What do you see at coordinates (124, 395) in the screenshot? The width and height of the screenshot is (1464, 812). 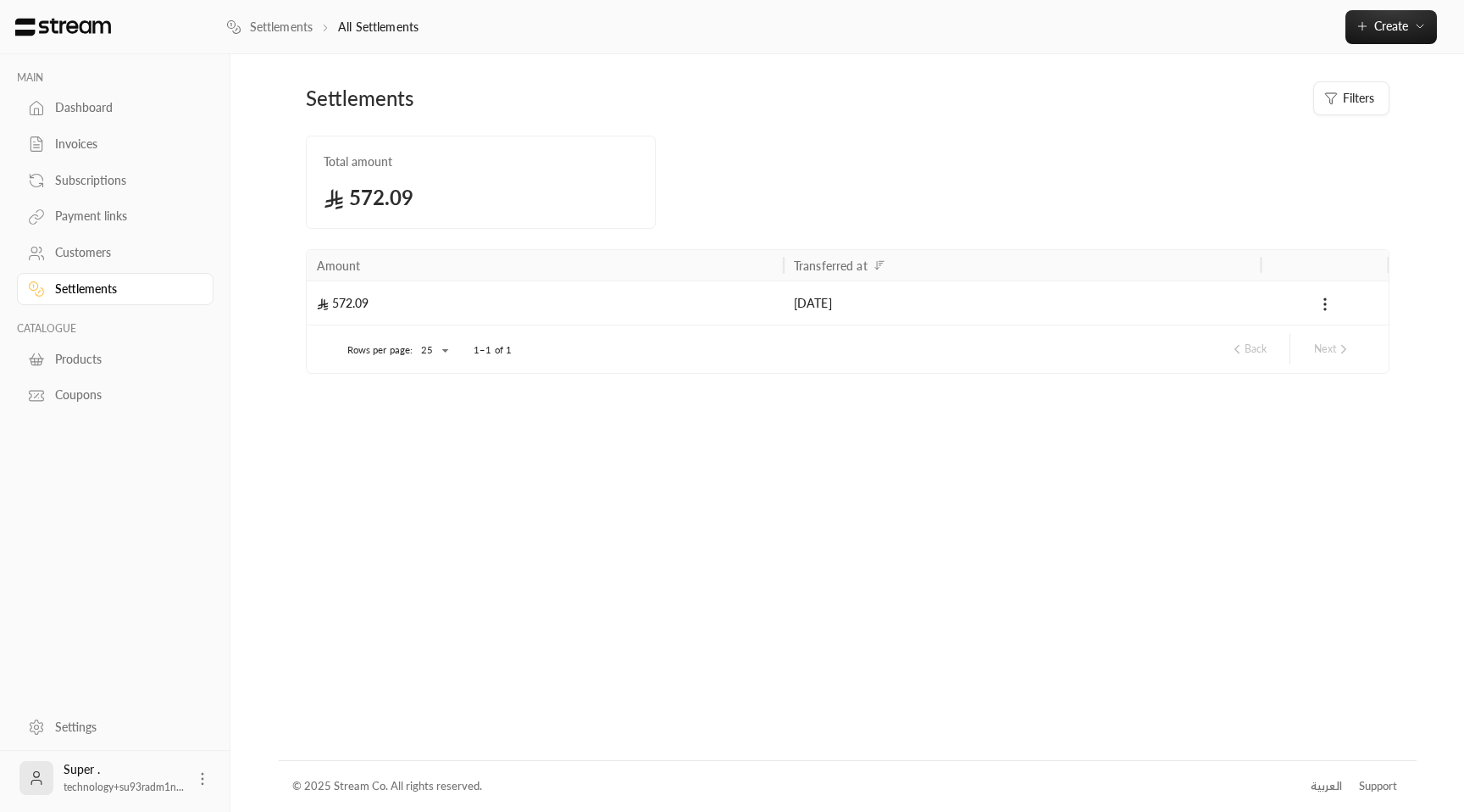 I see `div: Coupons` at bounding box center [124, 395].